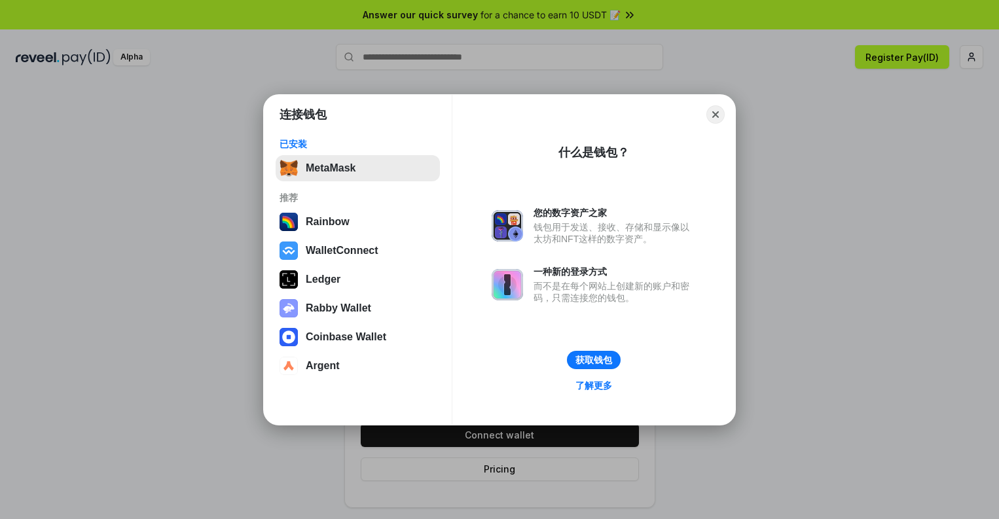  Describe the element at coordinates (594, 386) in the screenshot. I see `div: 了解更多` at that location.